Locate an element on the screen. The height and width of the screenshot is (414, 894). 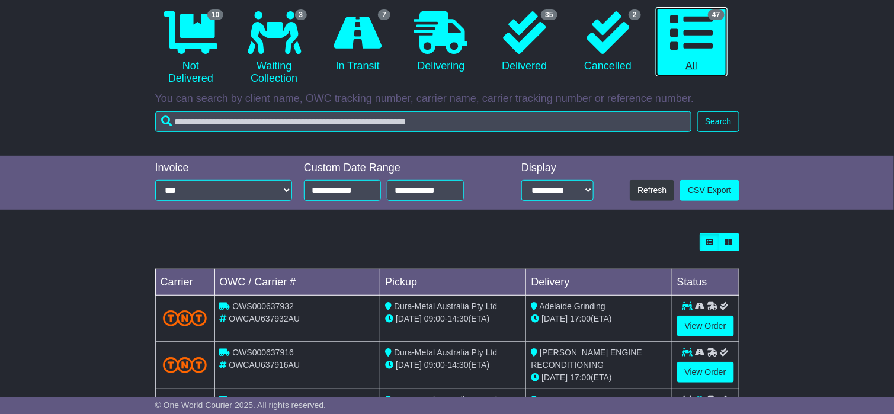
td: Status is located at coordinates (705, 283).